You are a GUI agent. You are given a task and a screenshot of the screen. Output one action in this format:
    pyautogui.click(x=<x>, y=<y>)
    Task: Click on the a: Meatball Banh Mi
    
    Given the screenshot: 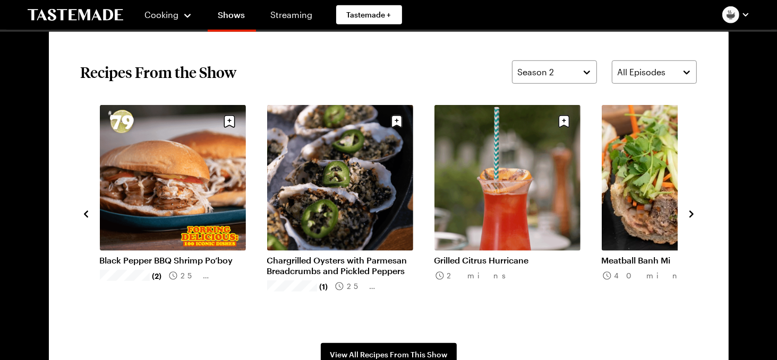 What is the action you would take?
    pyautogui.click(x=674, y=261)
    